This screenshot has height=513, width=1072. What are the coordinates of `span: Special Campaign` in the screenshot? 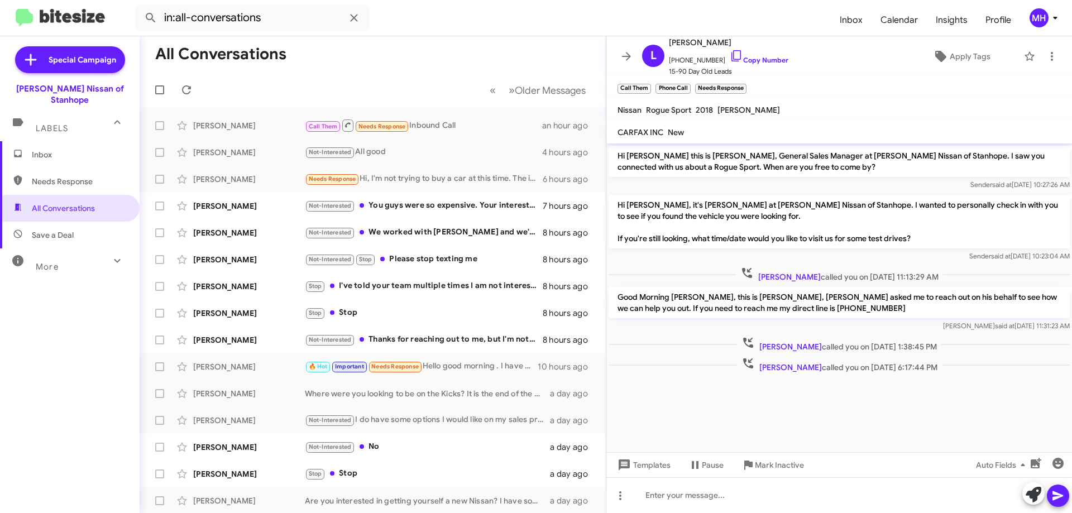 It's located at (82, 60).